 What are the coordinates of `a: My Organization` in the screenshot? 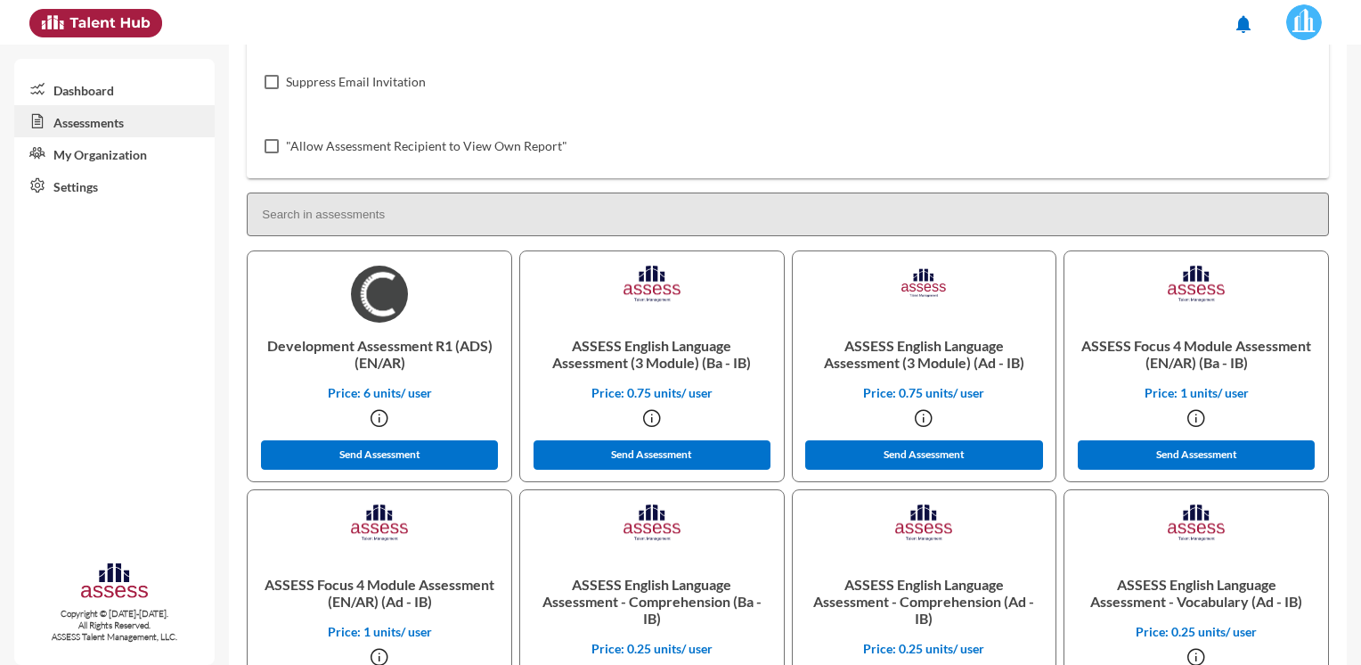 It's located at (114, 153).